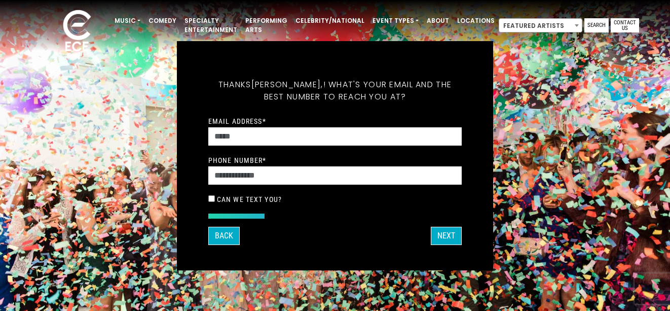 The width and height of the screenshot is (670, 311). What do you see at coordinates (237, 121) in the screenshot?
I see `label: Email Address` at bounding box center [237, 121].